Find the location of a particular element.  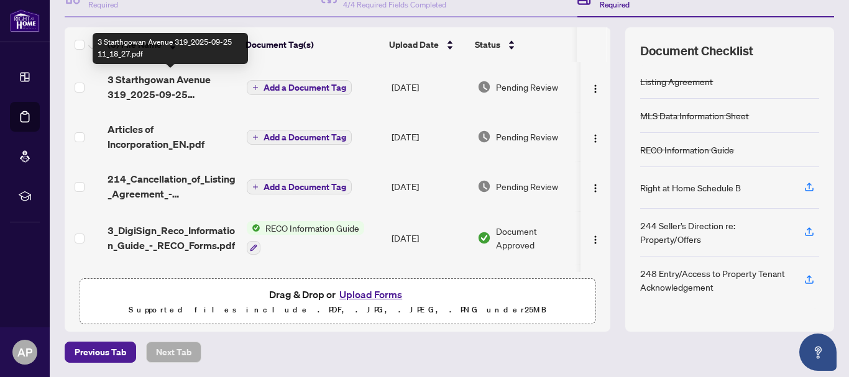

span: Status is located at coordinates (487, 45).